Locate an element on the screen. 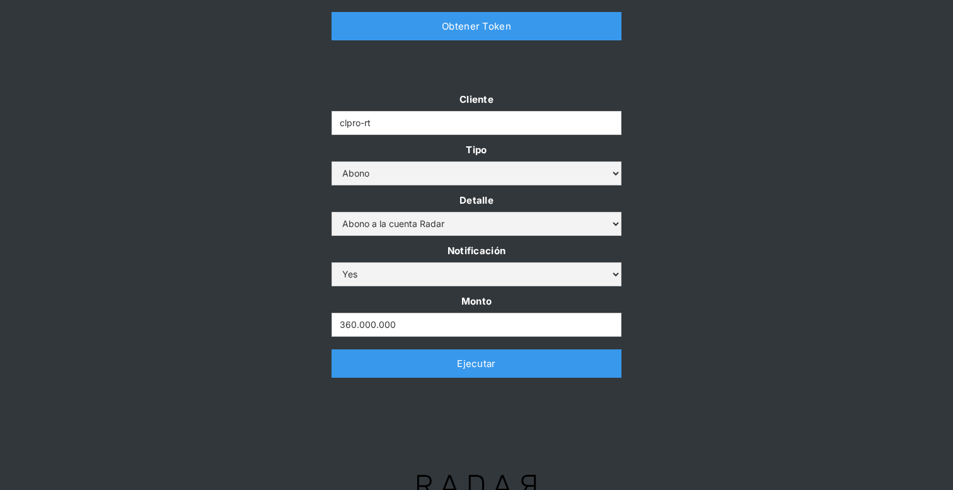 Image resolution: width=953 pixels, height=490 pixels. label: Tipo is located at coordinates (477, 149).